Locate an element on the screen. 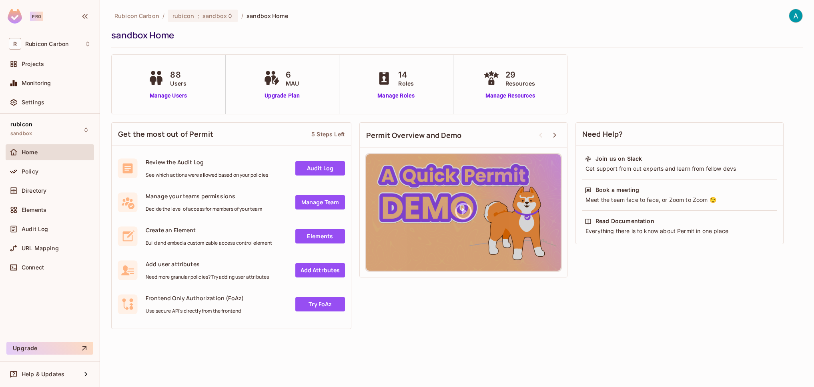  a: Manage Resources is located at coordinates (510, 96).